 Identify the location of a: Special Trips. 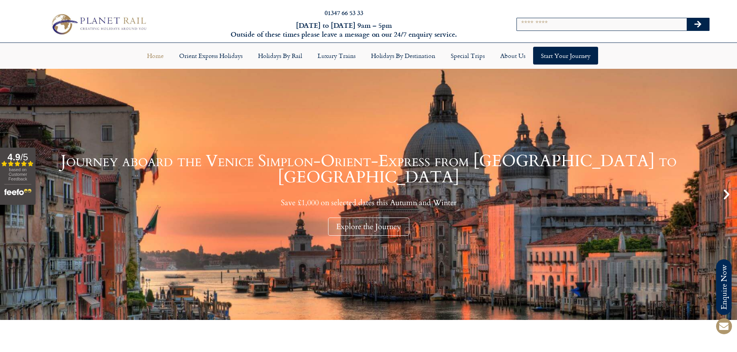
(468, 56).